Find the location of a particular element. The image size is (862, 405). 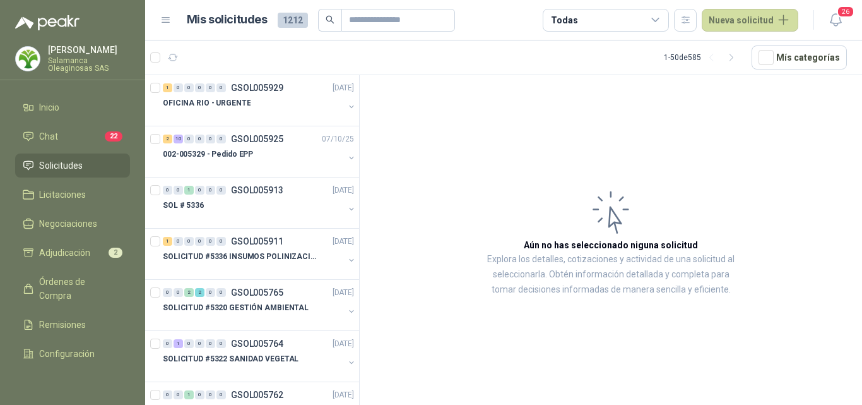

span: Inicio is located at coordinates (49, 107).